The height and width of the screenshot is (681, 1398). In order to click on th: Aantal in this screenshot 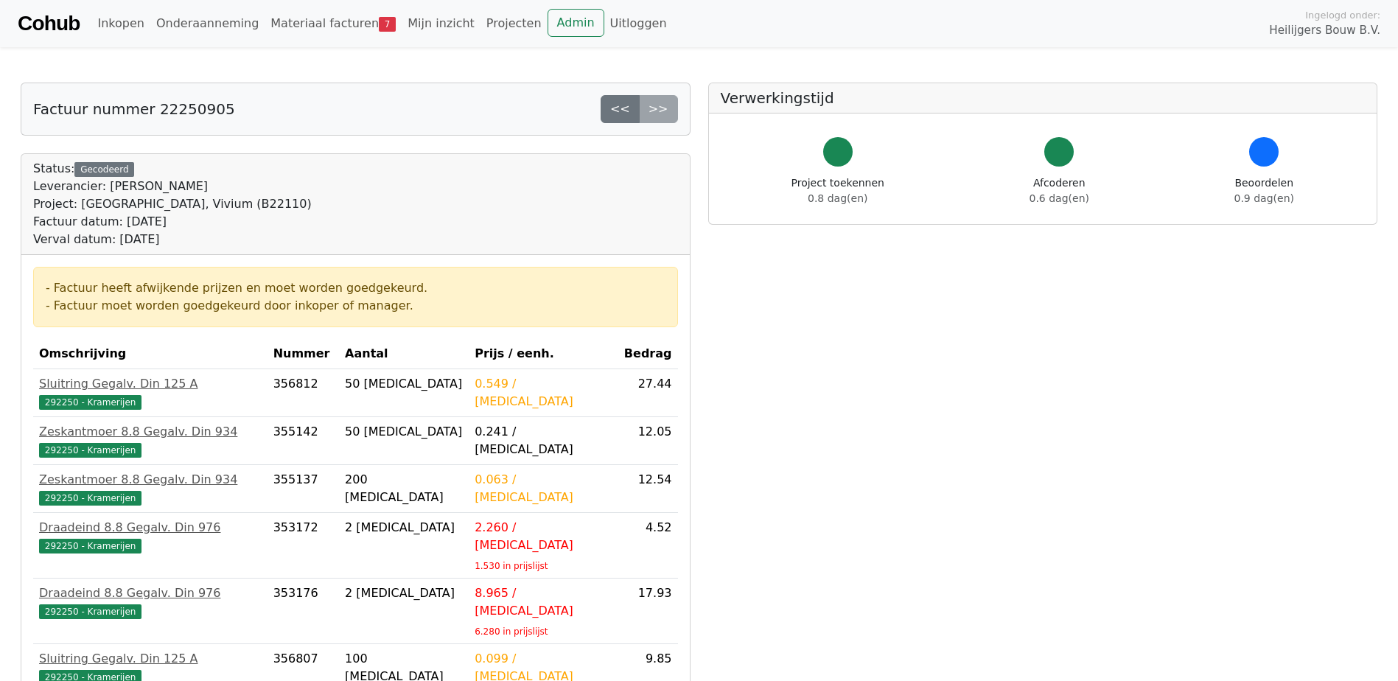, I will do `click(404, 354)`.